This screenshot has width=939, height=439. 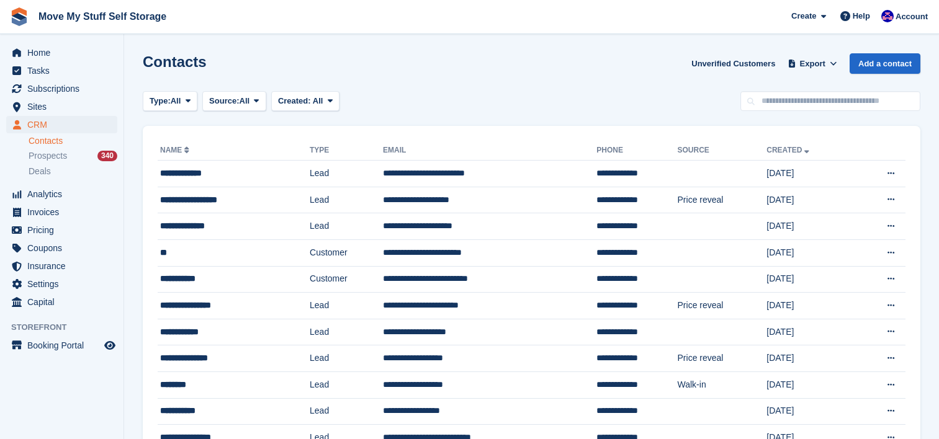 What do you see at coordinates (887, 16) in the screenshot?
I see `img: Jade Whetnall` at bounding box center [887, 16].